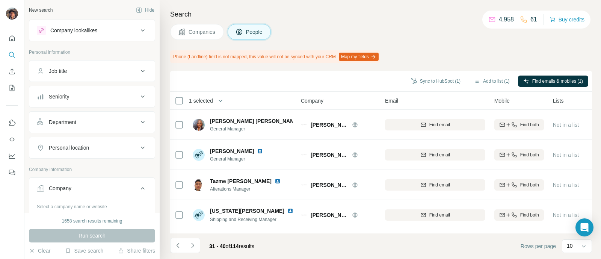 This screenshot has height=259, width=601. I want to click on div: Job title, so click(58, 71).